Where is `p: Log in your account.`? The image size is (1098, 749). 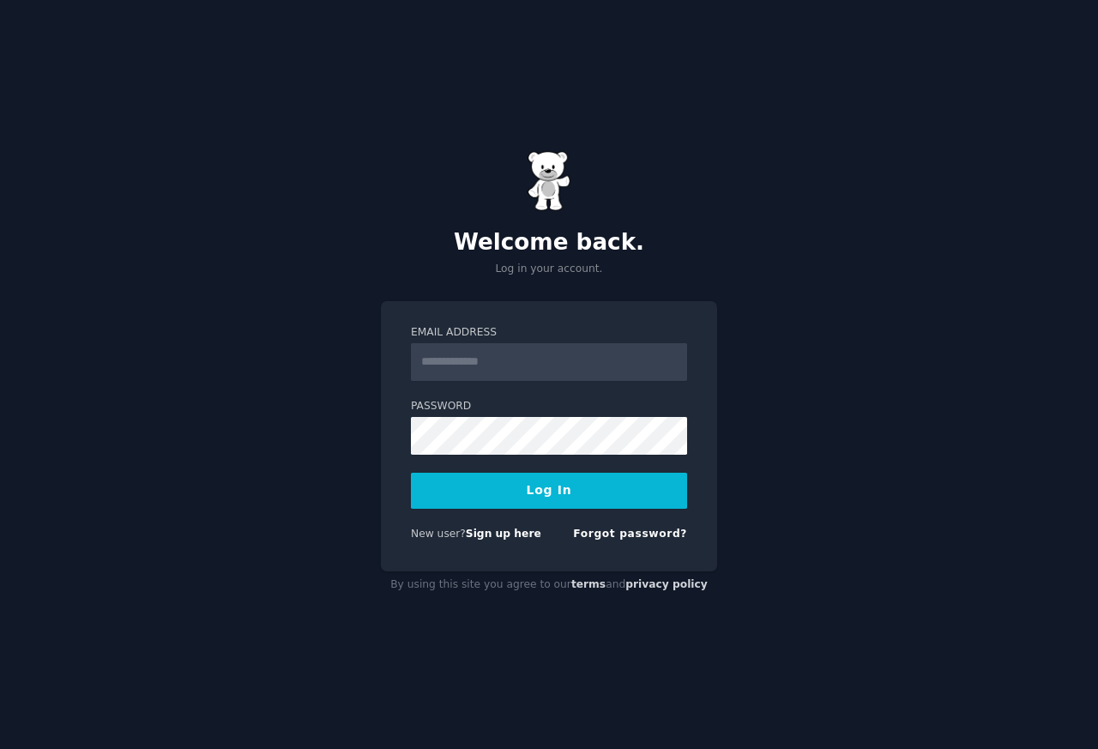
p: Log in your account. is located at coordinates (549, 269).